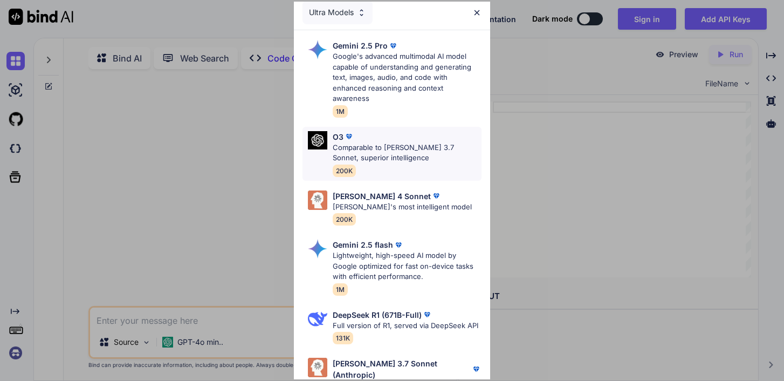 The height and width of the screenshot is (381, 784). I want to click on p: DeepSeek R1 (671B-Full), so click(377, 315).